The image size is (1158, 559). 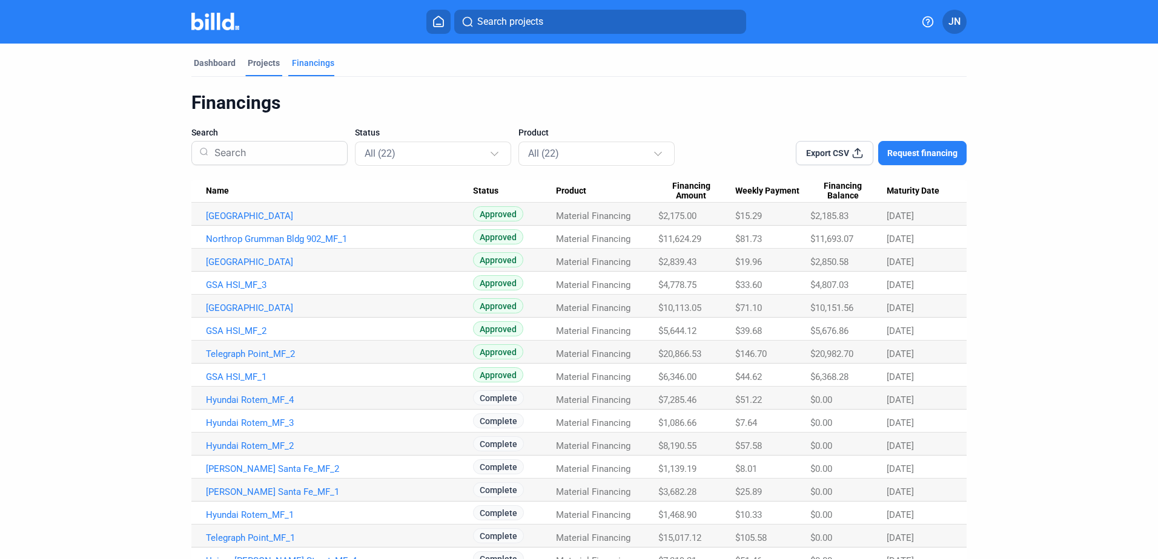 I want to click on a: Hyundai Rotem_MF_4, so click(x=339, y=400).